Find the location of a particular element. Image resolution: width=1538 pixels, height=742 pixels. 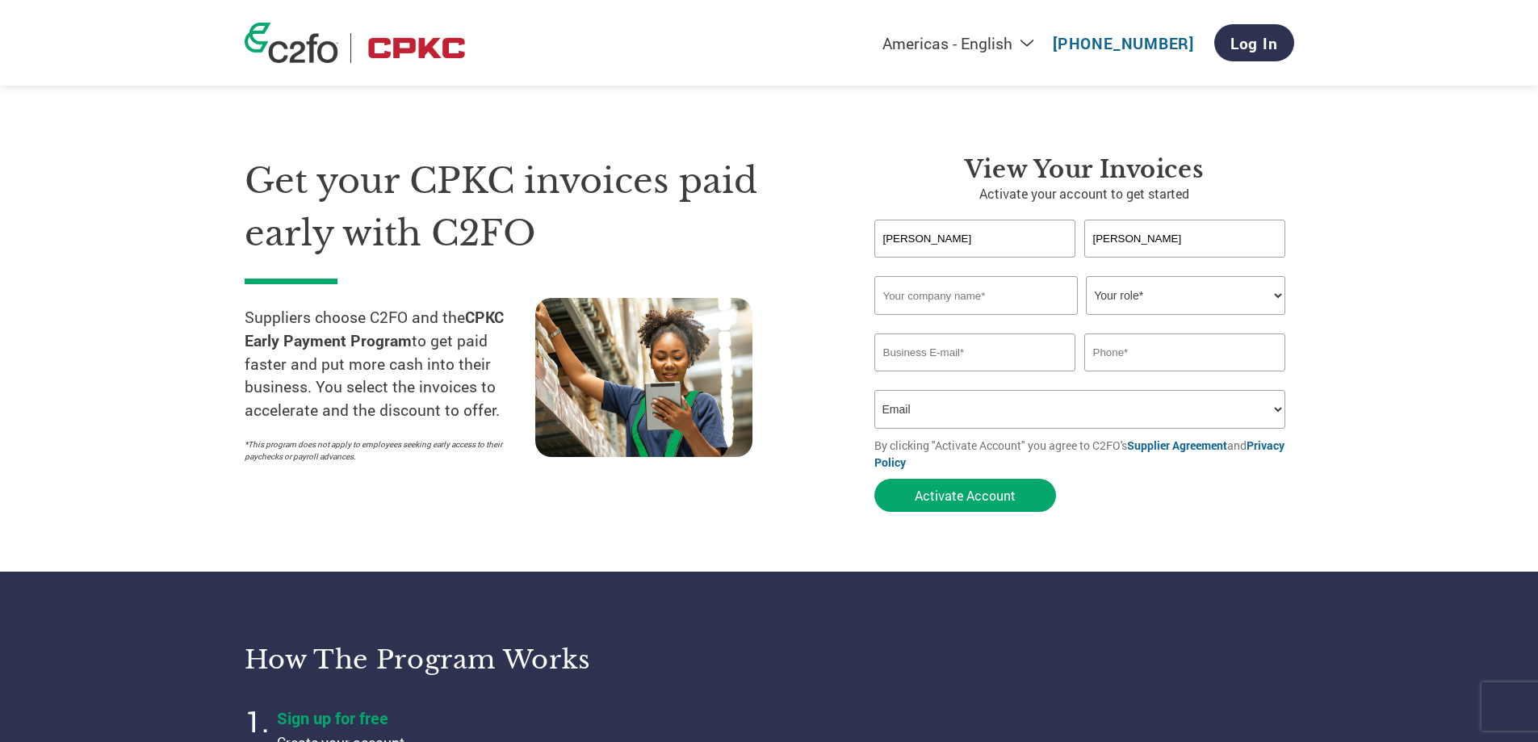

div: Inavlid Email Address is located at coordinates (975, 378).